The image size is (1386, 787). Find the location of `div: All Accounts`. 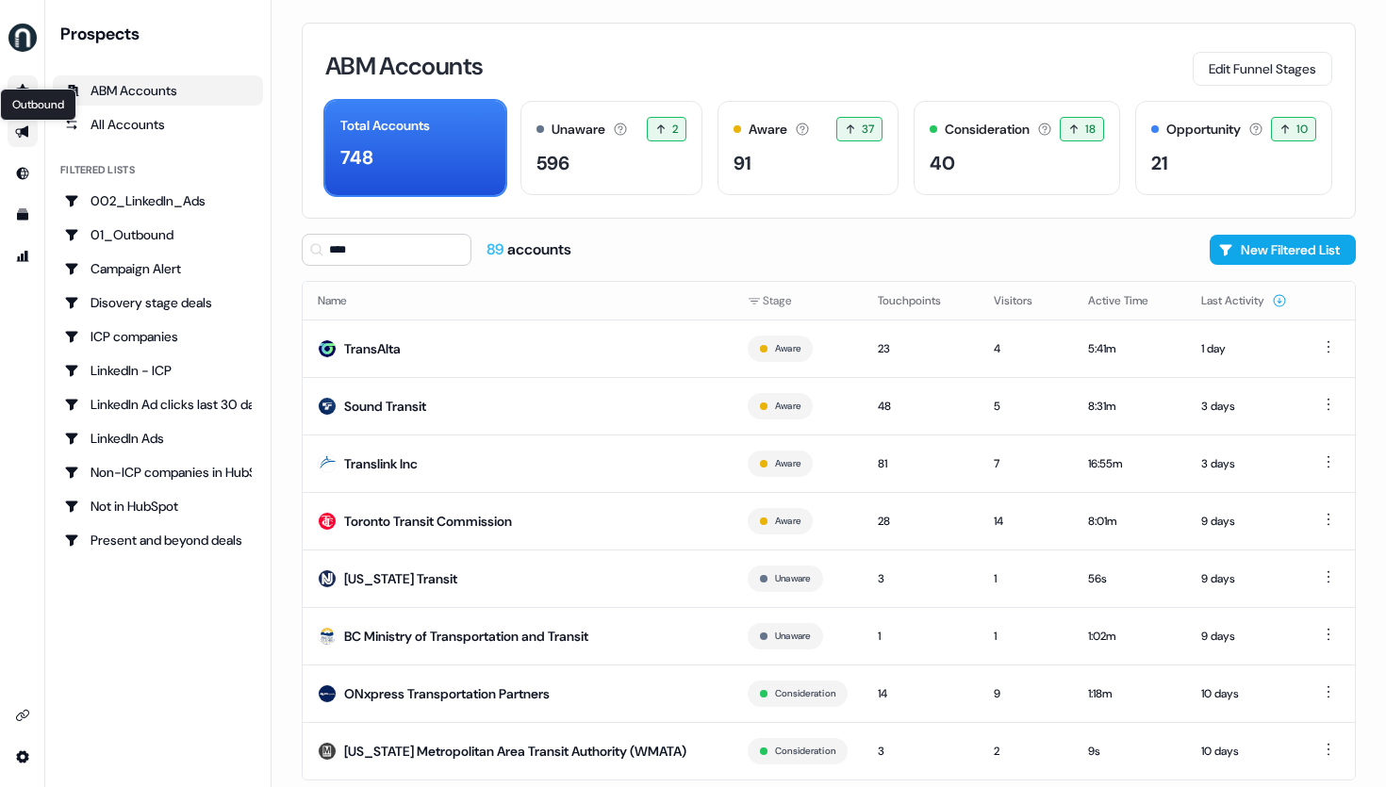

div: All Accounts is located at coordinates (157, 124).